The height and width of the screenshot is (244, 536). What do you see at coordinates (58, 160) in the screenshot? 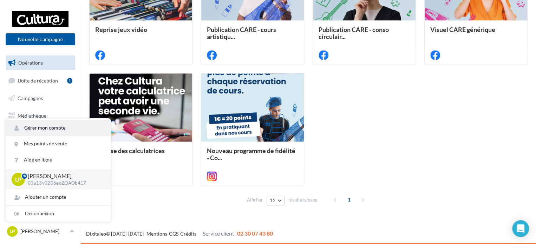
I see `a: Aide en ligne` at bounding box center [58, 160].